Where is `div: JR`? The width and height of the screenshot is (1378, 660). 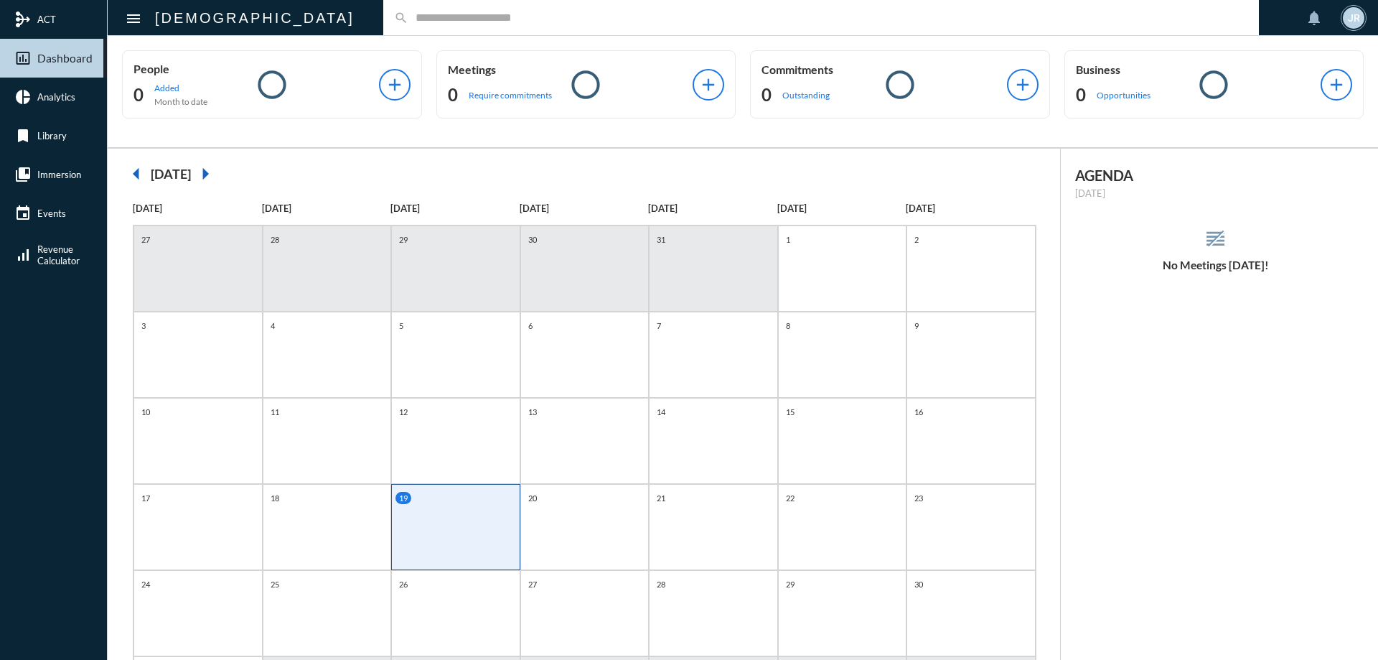
div: JR is located at coordinates (1354, 18).